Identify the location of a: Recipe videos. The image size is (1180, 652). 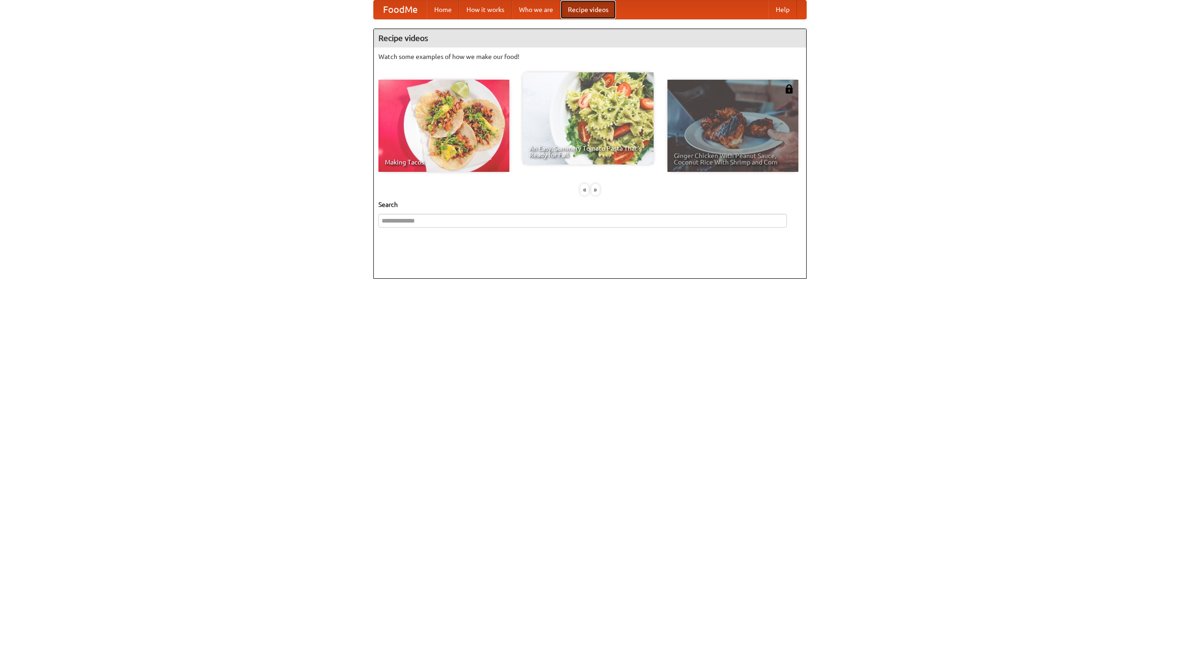
(588, 10).